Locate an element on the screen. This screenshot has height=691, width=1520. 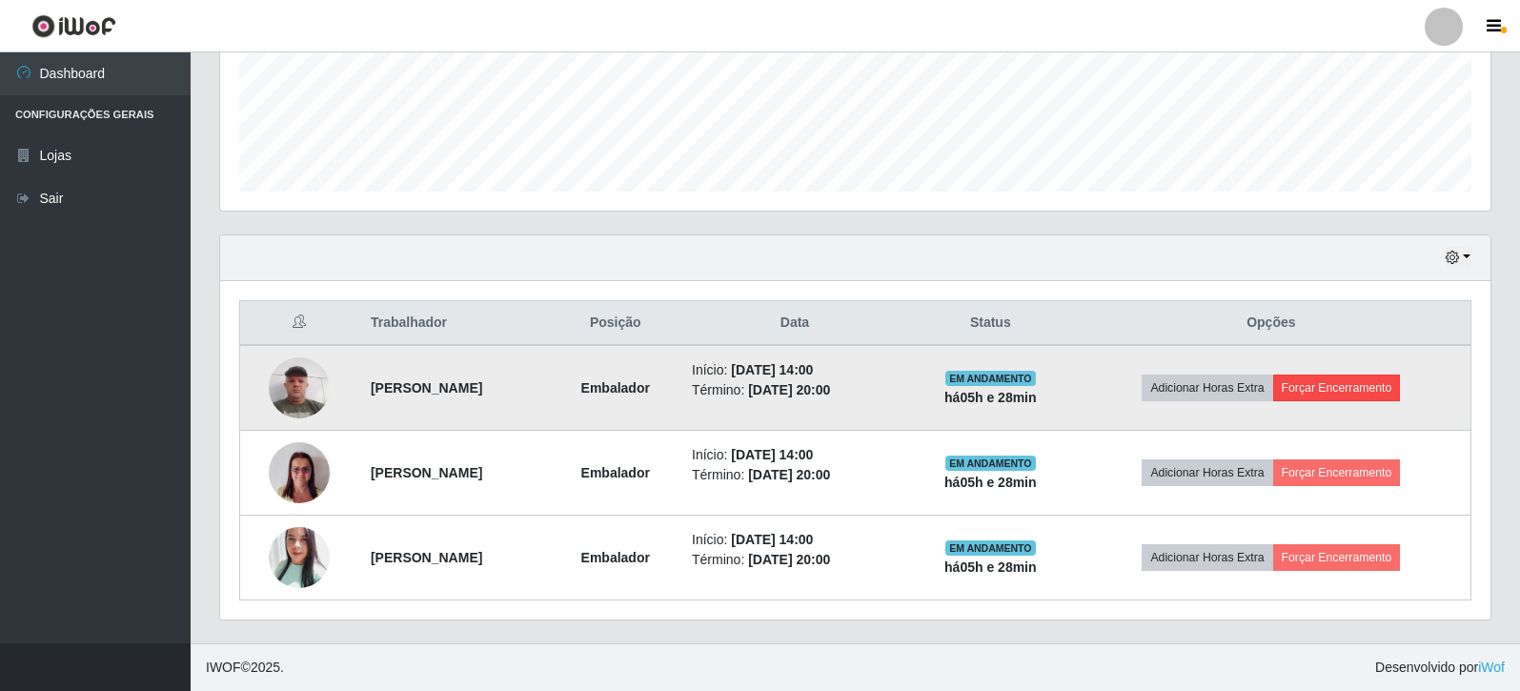
img: CoreUI Logo is located at coordinates (73, 26).